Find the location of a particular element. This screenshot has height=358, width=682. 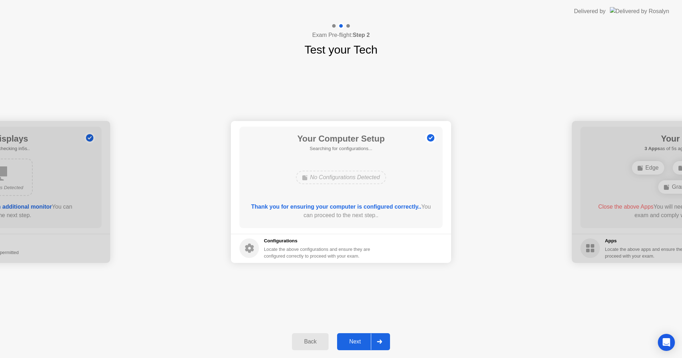

img: Delivered by Rosalyn is located at coordinates (639, 11).